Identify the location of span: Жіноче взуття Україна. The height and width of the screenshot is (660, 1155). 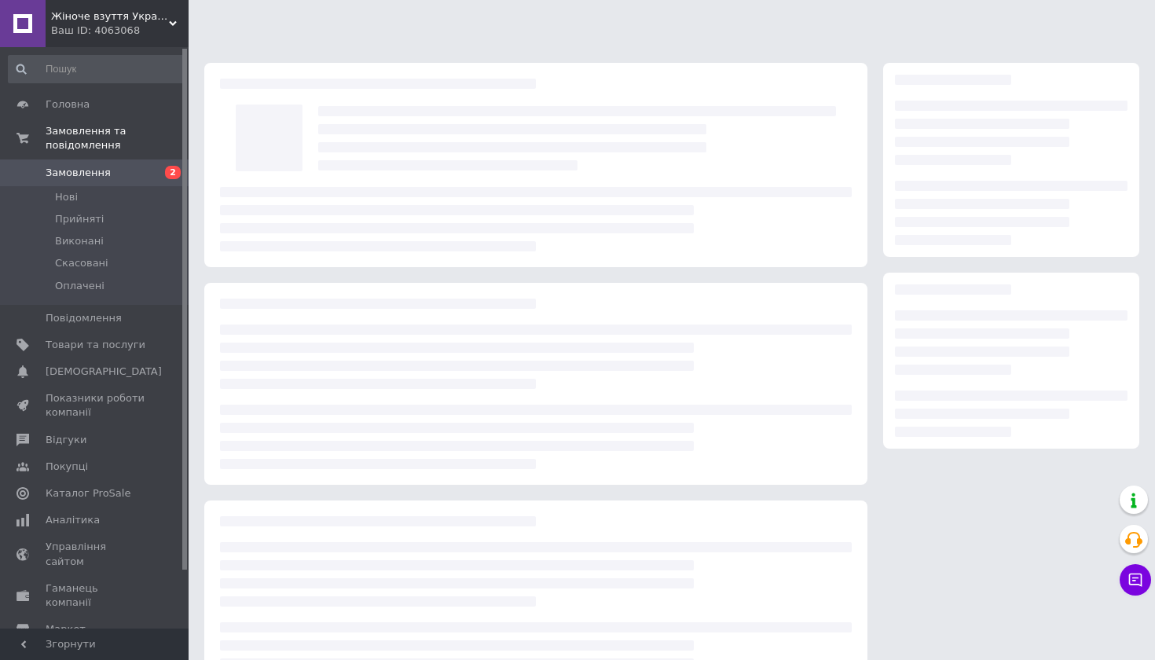
(110, 17).